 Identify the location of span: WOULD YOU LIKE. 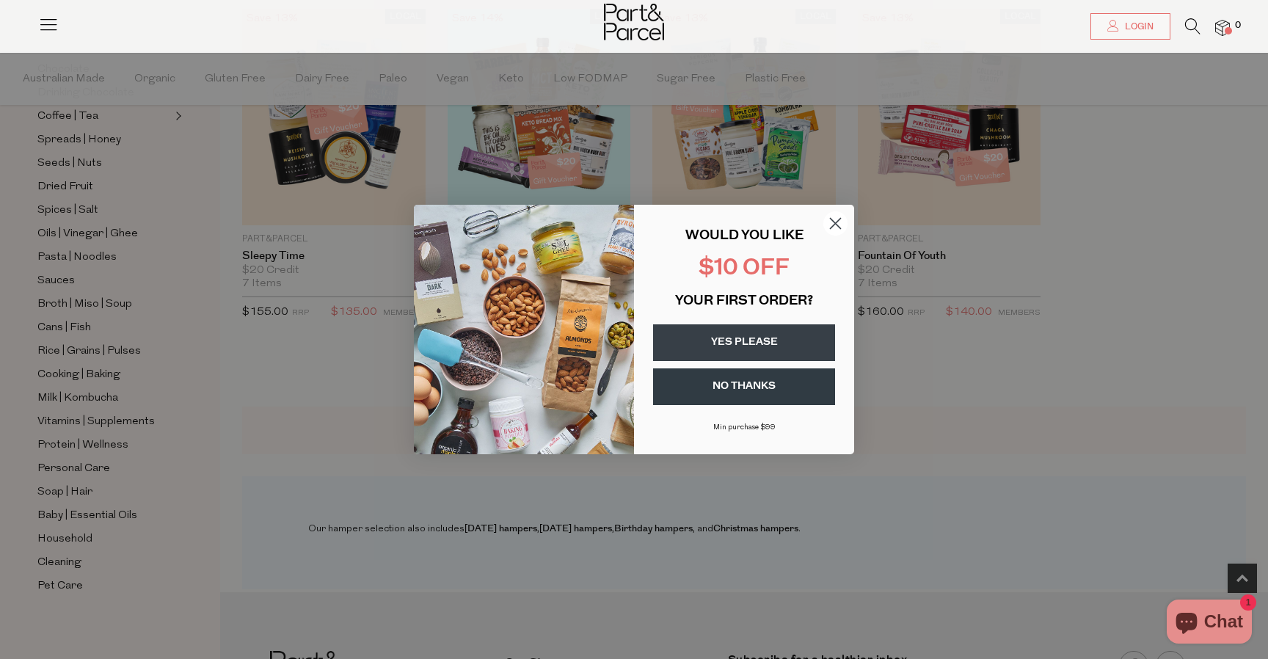
(744, 236).